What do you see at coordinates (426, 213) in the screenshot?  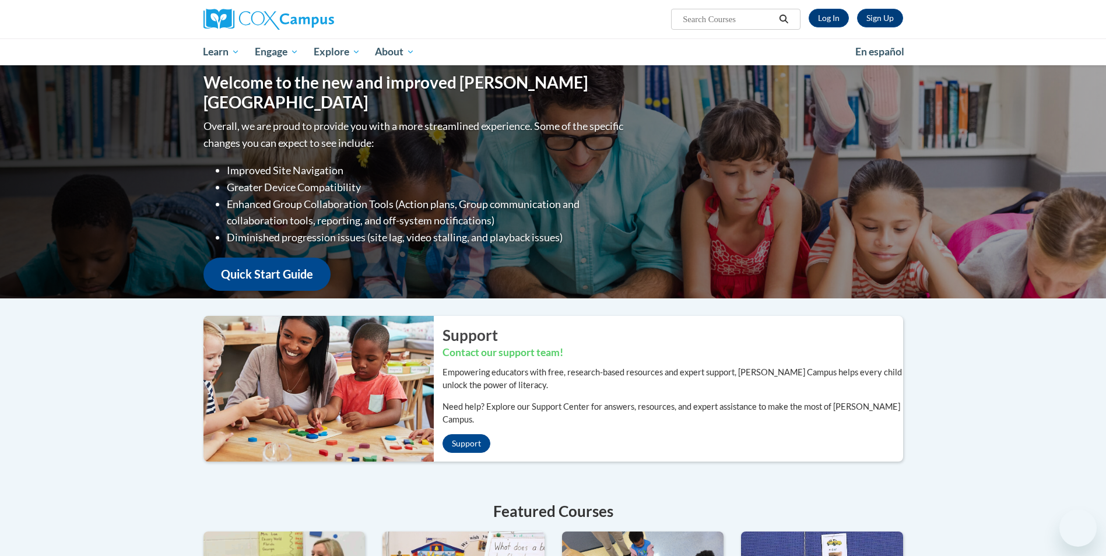 I see `li: Enhanced Group Collaboration Tools (Action plans, Group communication and collaboration tools, re...` at bounding box center [426, 213].